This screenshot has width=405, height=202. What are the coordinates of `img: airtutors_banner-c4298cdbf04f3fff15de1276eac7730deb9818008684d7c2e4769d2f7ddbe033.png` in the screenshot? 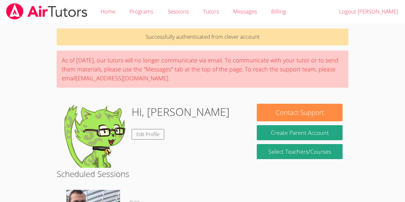 It's located at (47, 11).